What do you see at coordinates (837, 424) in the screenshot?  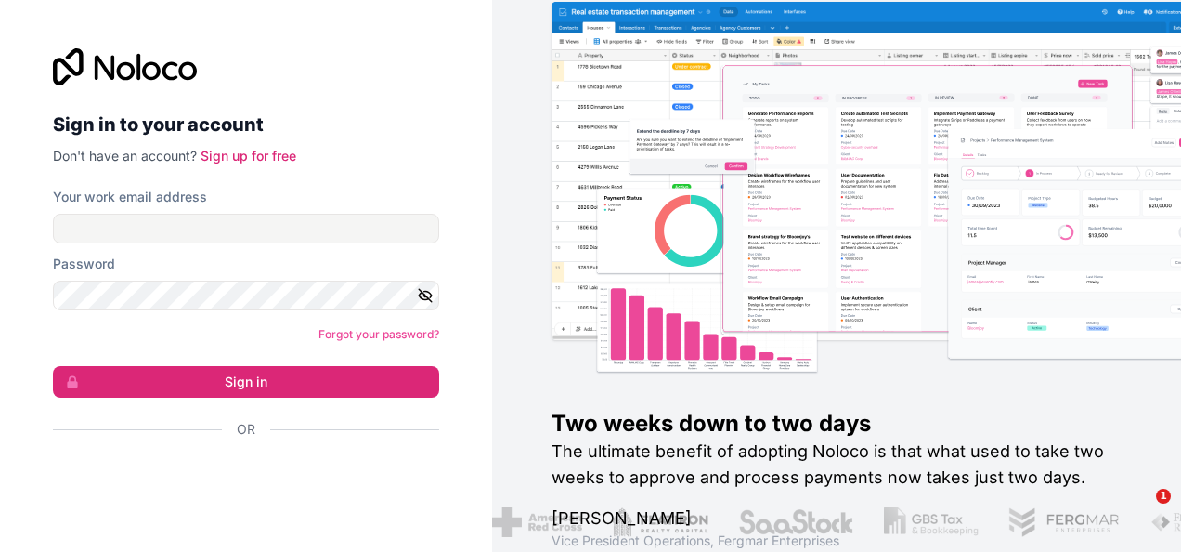 I see `h1: Two weeks down to two days` at bounding box center [837, 424].